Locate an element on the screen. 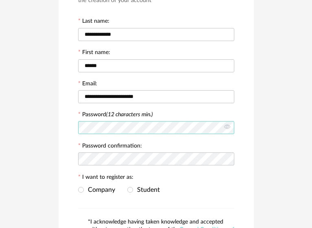  label: Last name: is located at coordinates (93, 22).